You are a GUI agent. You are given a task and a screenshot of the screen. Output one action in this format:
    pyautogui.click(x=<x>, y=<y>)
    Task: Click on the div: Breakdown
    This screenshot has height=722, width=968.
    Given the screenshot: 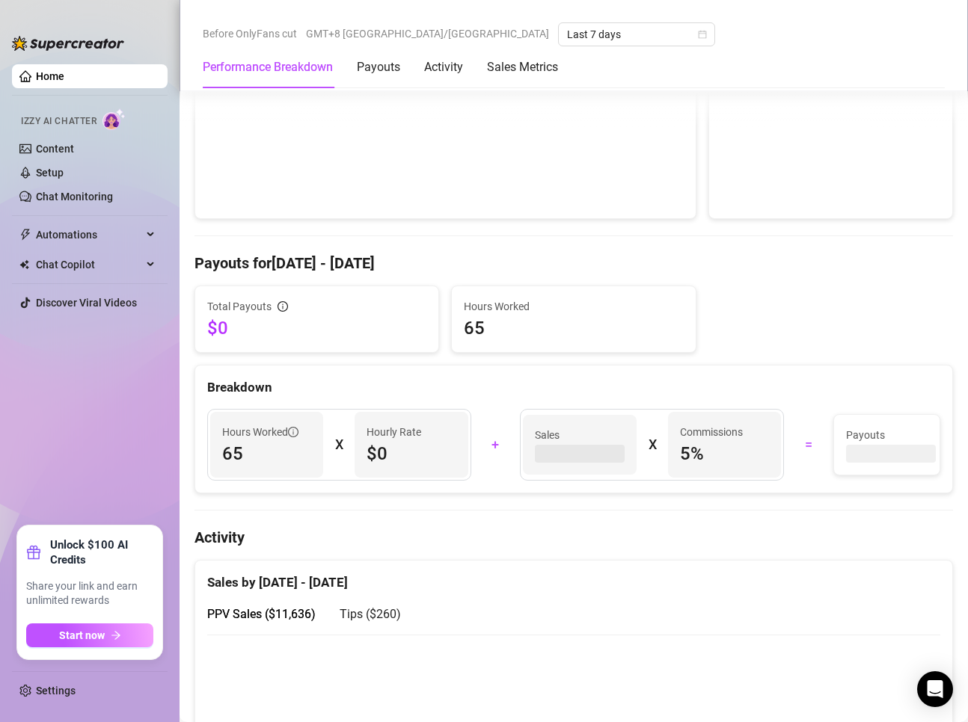 What is the action you would take?
    pyautogui.click(x=574, y=387)
    